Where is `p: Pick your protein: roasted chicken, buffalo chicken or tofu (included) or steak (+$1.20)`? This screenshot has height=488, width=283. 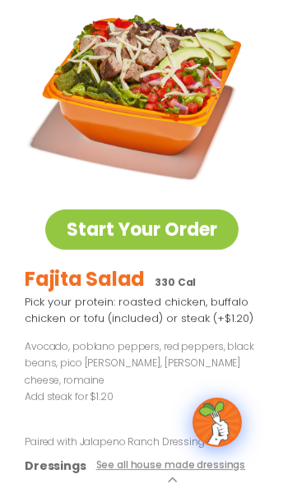
p: Pick your protein: roasted chicken, buffalo chicken or tofu (included) or steak (+$1.20) is located at coordinates (141, 310).